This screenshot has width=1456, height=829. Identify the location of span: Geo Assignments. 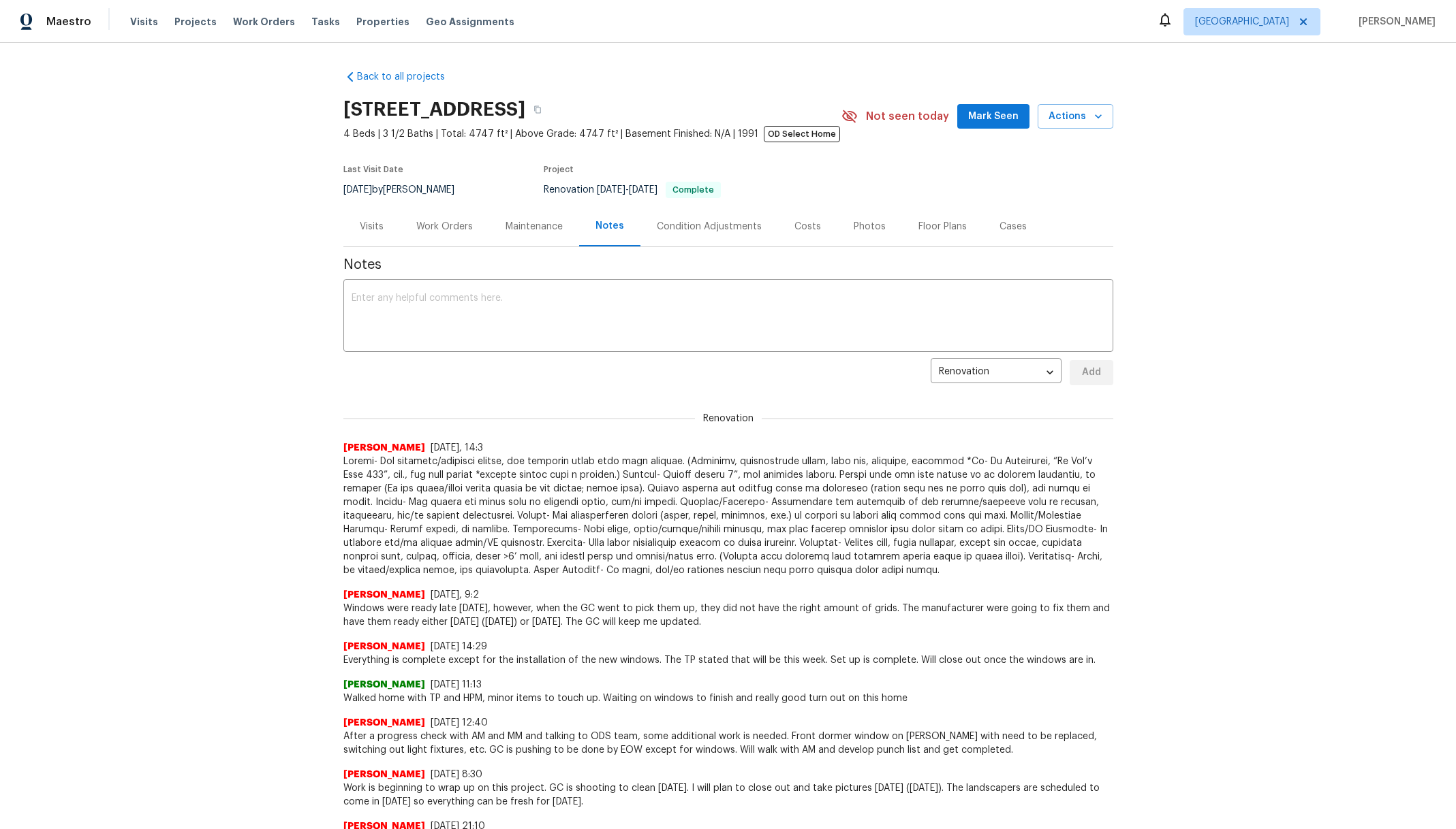
(470, 22).